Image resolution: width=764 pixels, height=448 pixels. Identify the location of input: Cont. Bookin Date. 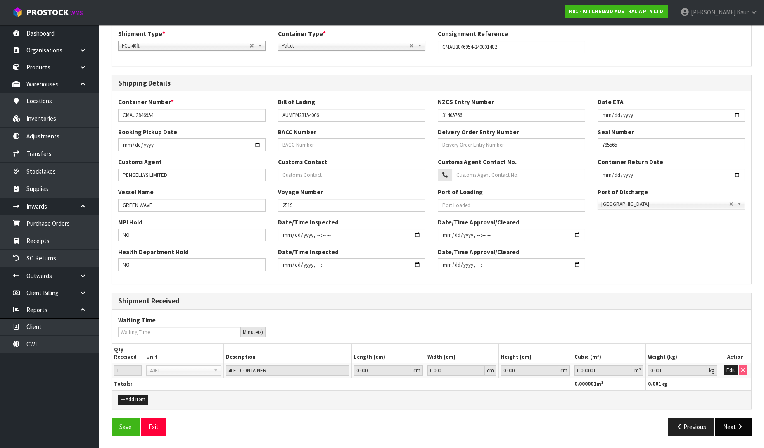
(192, 145).